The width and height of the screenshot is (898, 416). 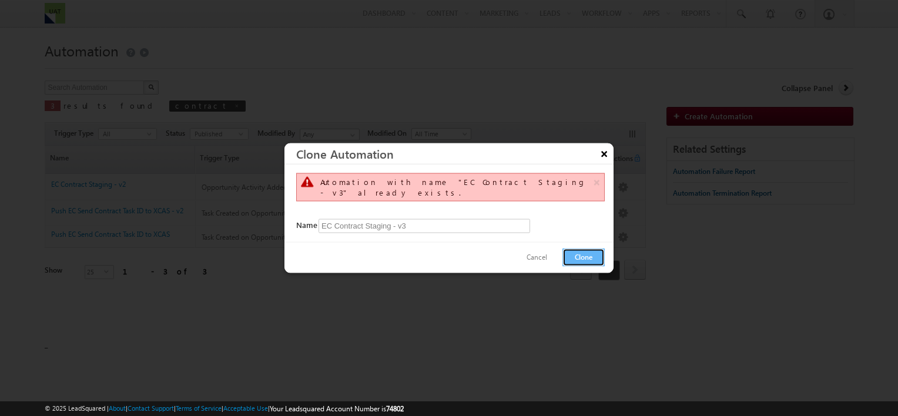 I want to click on div: Automation with name "EC Contract Staging - v3" already exists., so click(x=461, y=188).